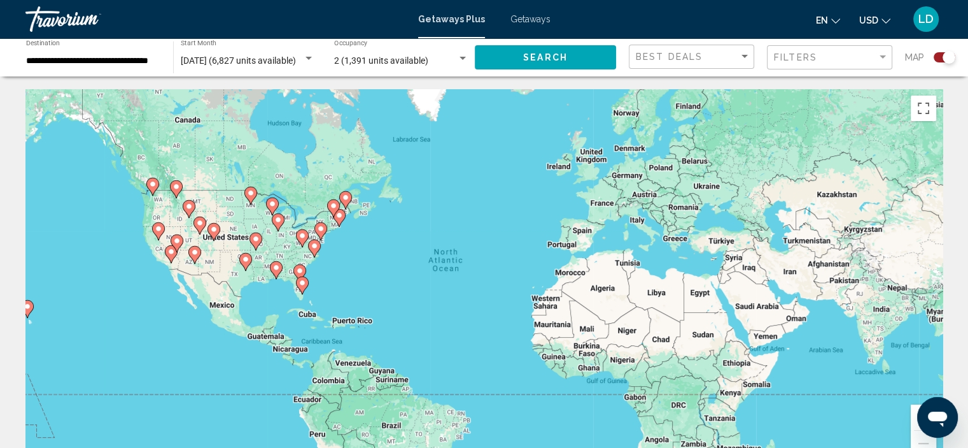 Image resolution: width=968 pixels, height=448 pixels. What do you see at coordinates (875, 20) in the screenshot?
I see `button: Change currency` at bounding box center [875, 20].